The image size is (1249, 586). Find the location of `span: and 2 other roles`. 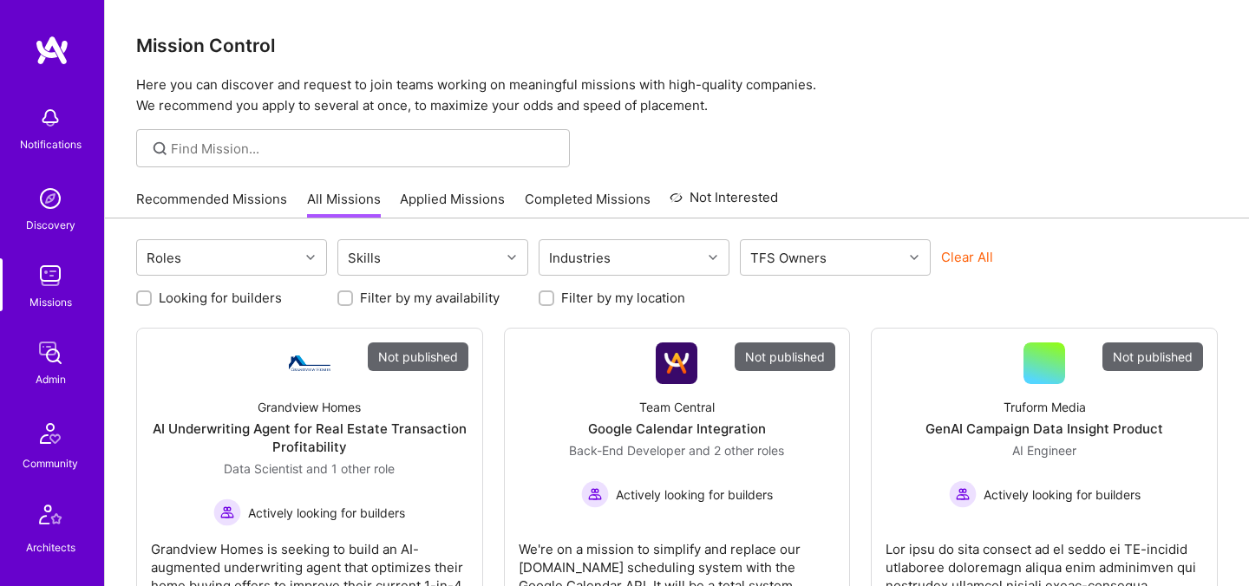

span: and 2 other roles is located at coordinates (737, 450).